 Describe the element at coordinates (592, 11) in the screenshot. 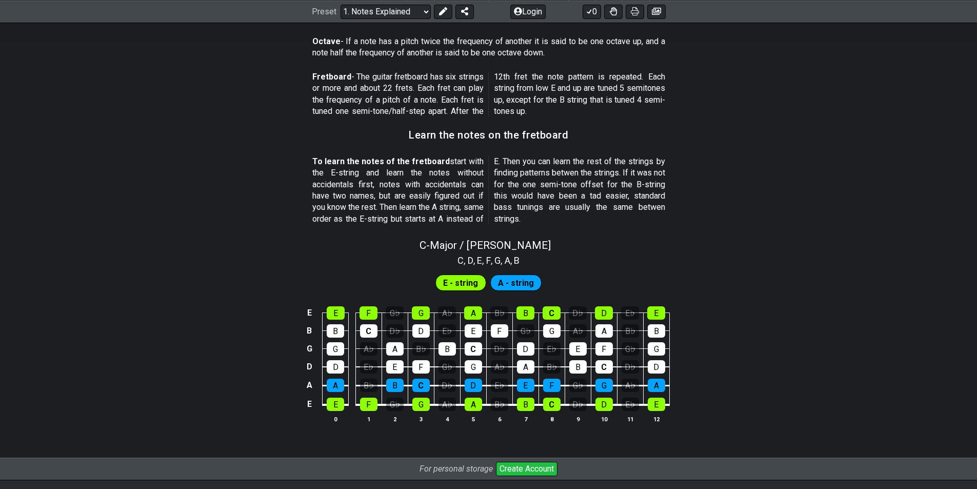

I see `button: 0` at that location.